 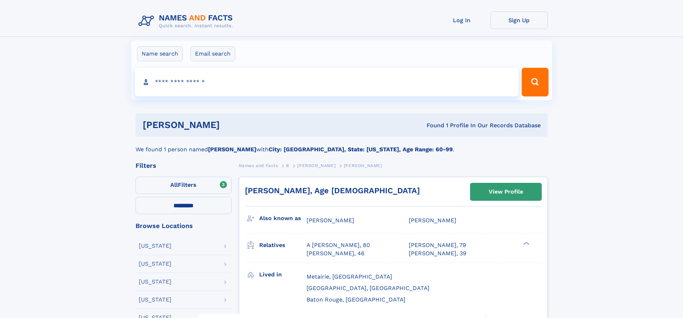 I want to click on a: View Profile, so click(x=506, y=192).